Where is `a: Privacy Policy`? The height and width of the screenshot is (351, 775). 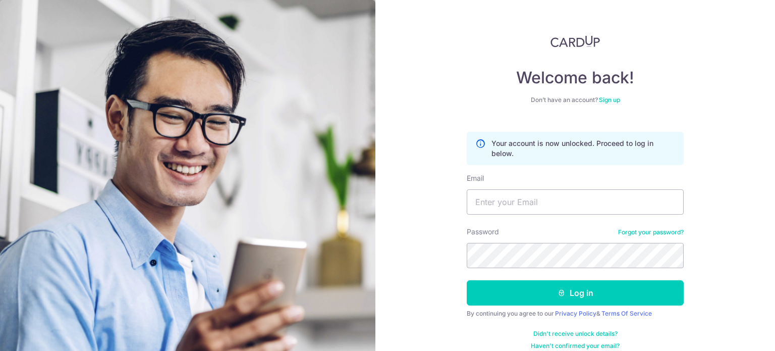
a: Privacy Policy is located at coordinates (576, 313).